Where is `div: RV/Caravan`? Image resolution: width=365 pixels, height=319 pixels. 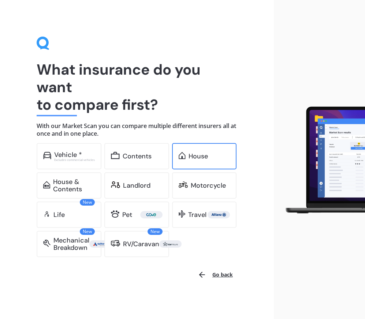
div: RV/Caravan is located at coordinates (141, 244).